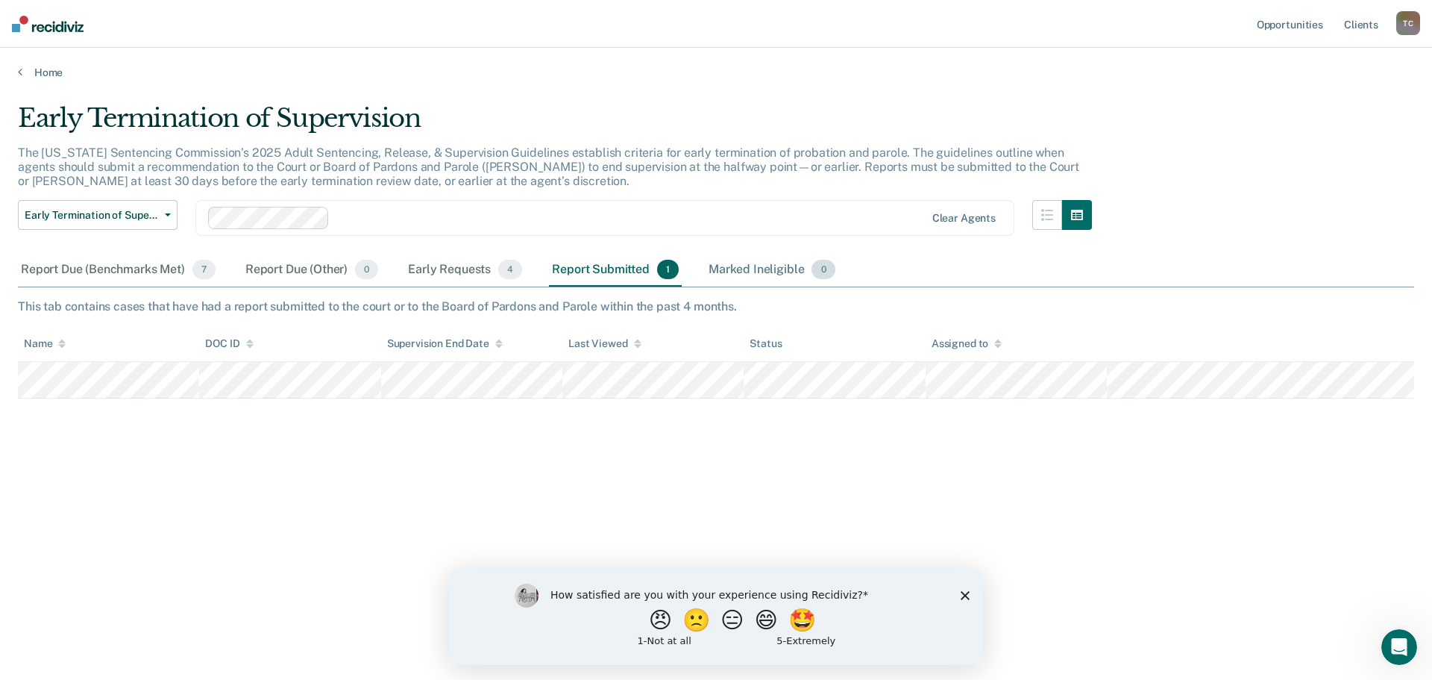  What do you see at coordinates (1408, 23) in the screenshot?
I see `button: TC` at bounding box center [1408, 23].